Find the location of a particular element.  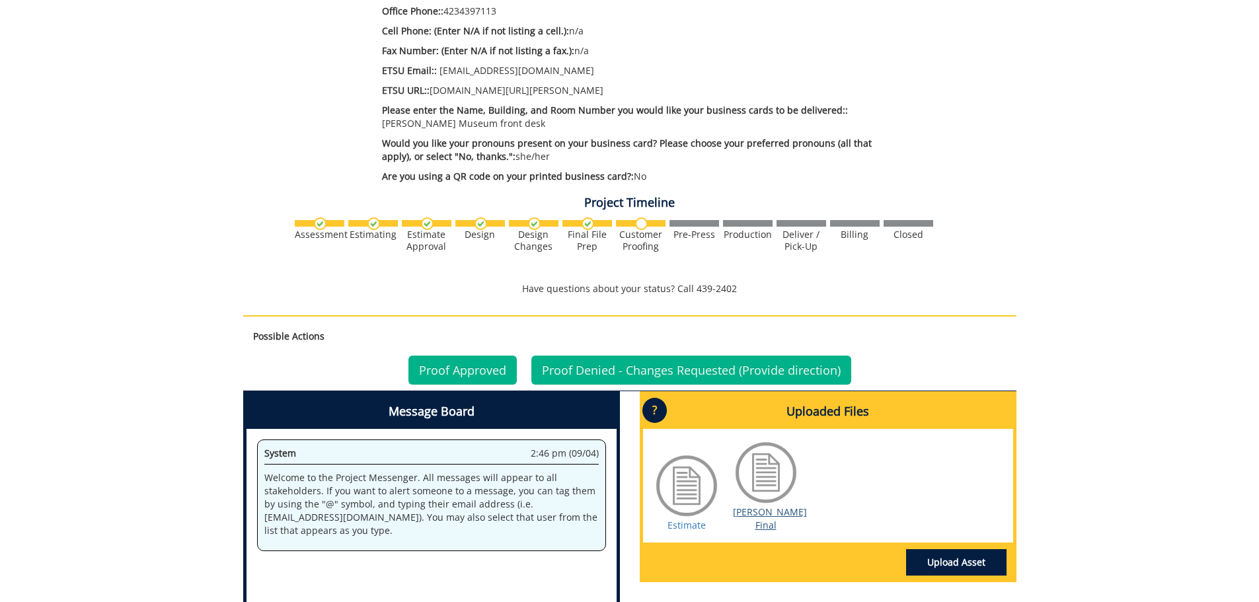

p: Have questions about your status? Call 439-2402 is located at coordinates (630, 289).